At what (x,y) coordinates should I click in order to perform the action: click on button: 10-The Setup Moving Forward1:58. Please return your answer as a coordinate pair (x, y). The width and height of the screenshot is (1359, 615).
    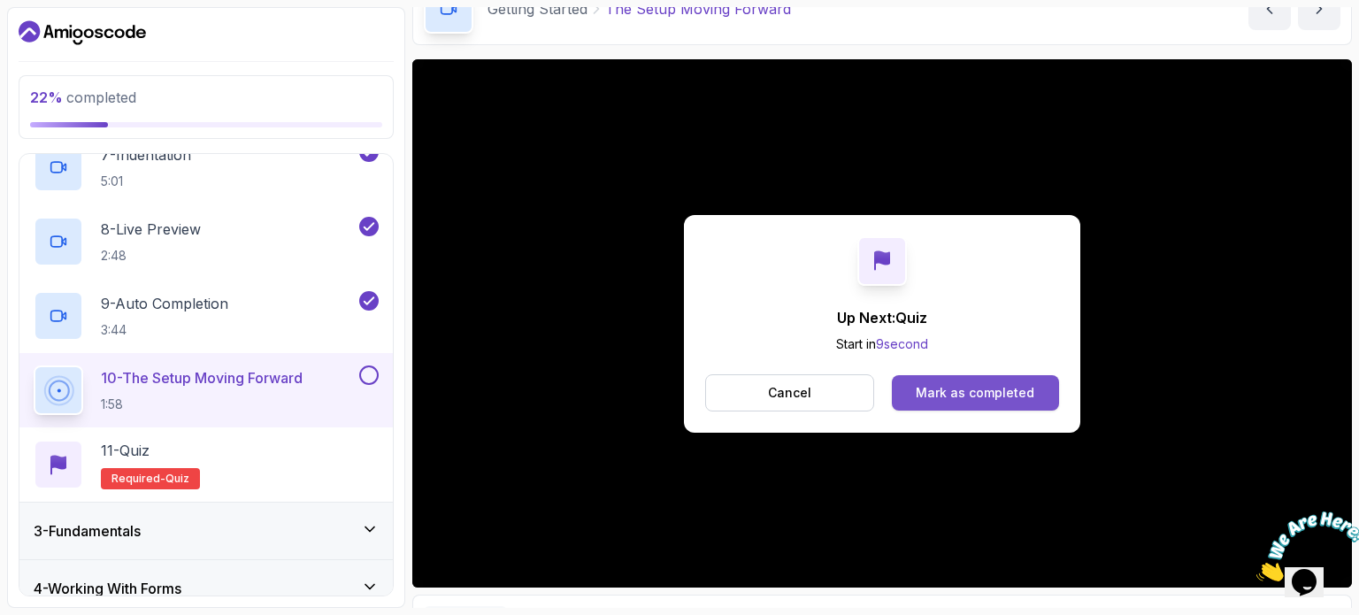
    Looking at the image, I should click on (206, 390).